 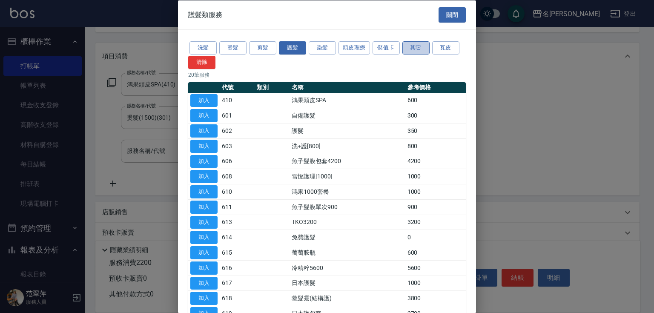 I want to click on td: 615, so click(x=237, y=253).